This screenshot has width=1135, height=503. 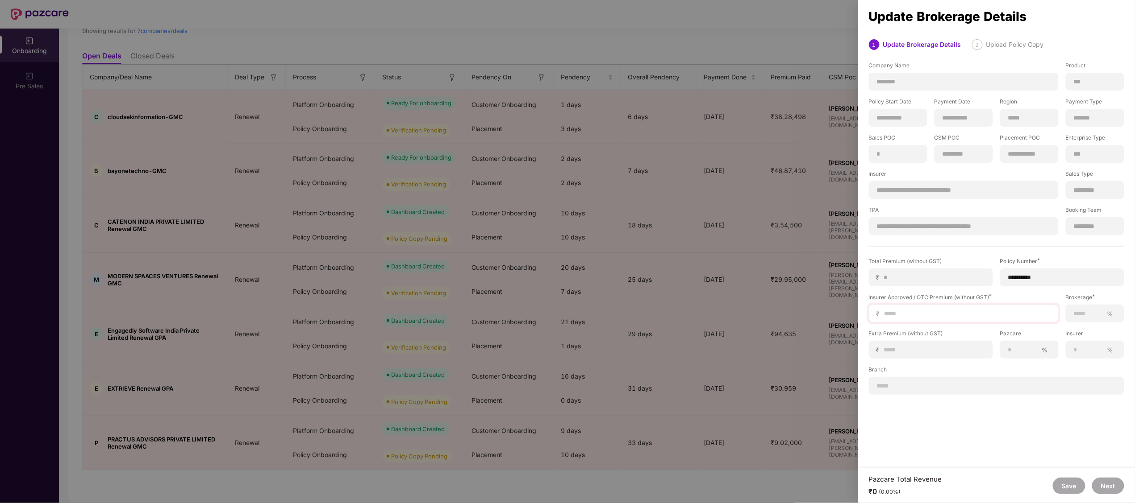 What do you see at coordinates (963, 212) in the screenshot?
I see `label: TPA` at bounding box center [963, 212].